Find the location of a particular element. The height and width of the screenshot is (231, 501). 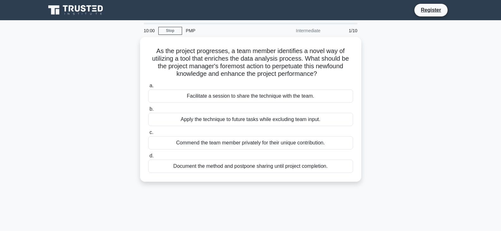

div: PMP is located at coordinates (225, 31).